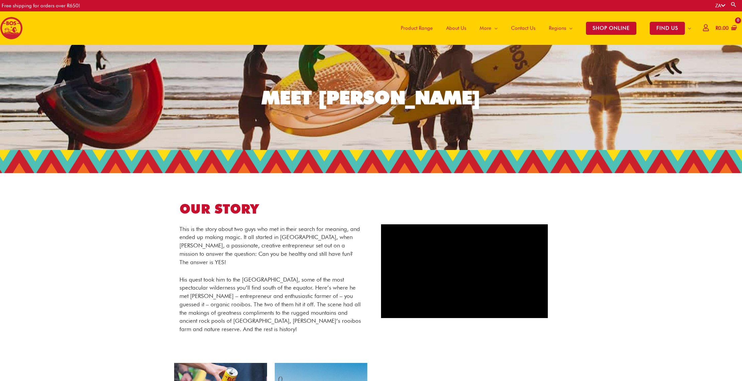  I want to click on span: FIND US, so click(667, 28).